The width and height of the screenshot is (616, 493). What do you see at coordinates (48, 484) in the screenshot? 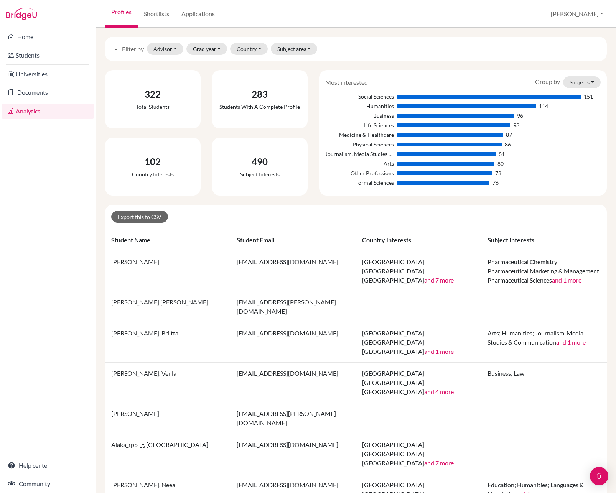
I see `a: Community` at bounding box center [48, 484].